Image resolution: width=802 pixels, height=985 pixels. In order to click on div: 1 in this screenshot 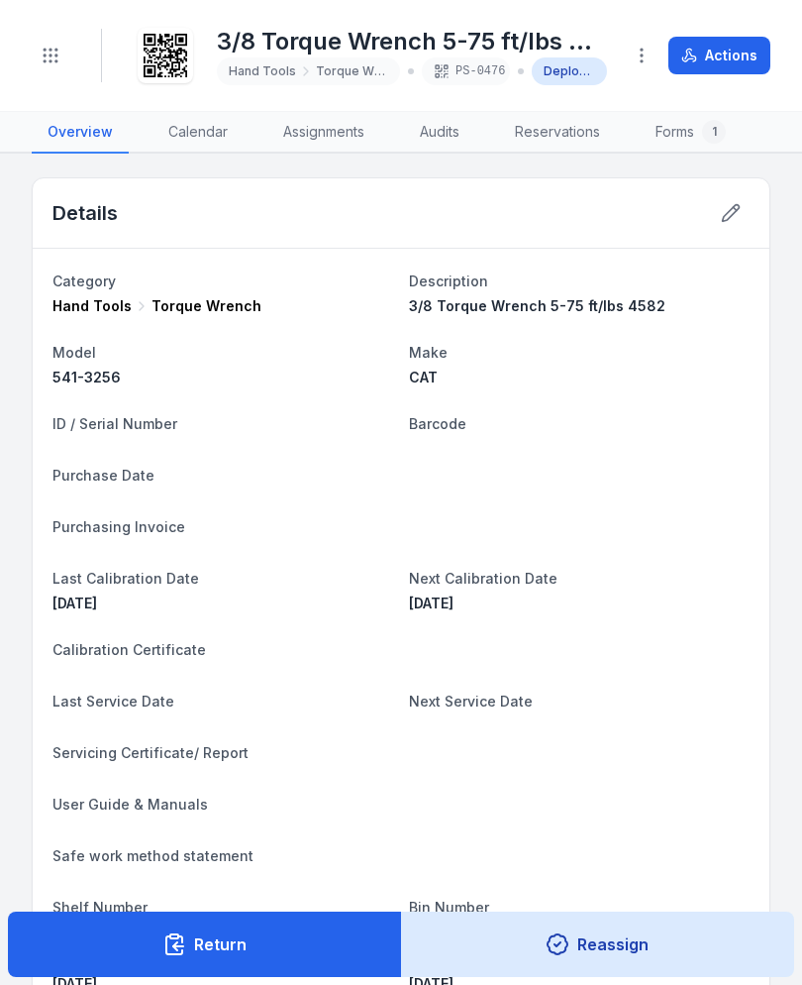, I will do `click(714, 132)`.